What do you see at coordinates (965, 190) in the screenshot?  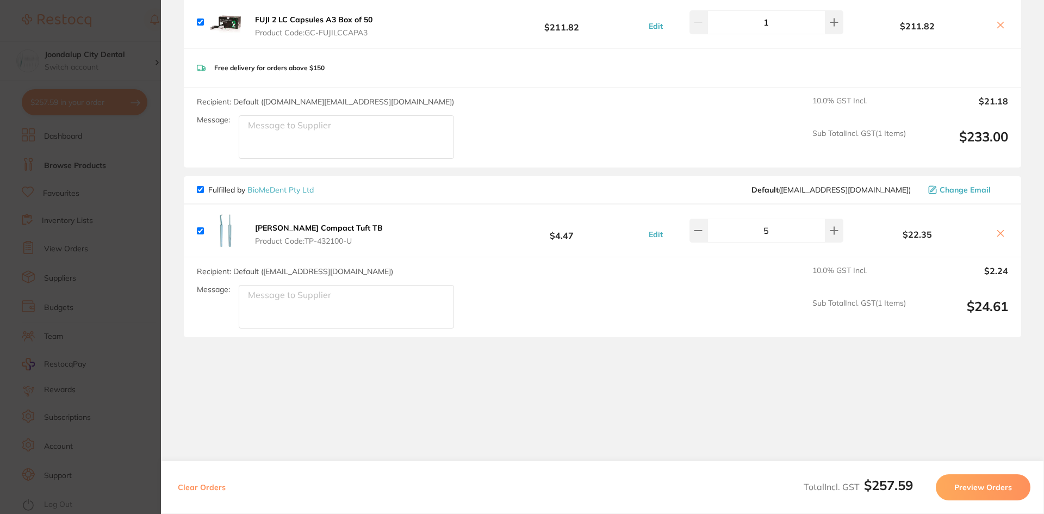 I see `span: Change Email` at bounding box center [965, 190].